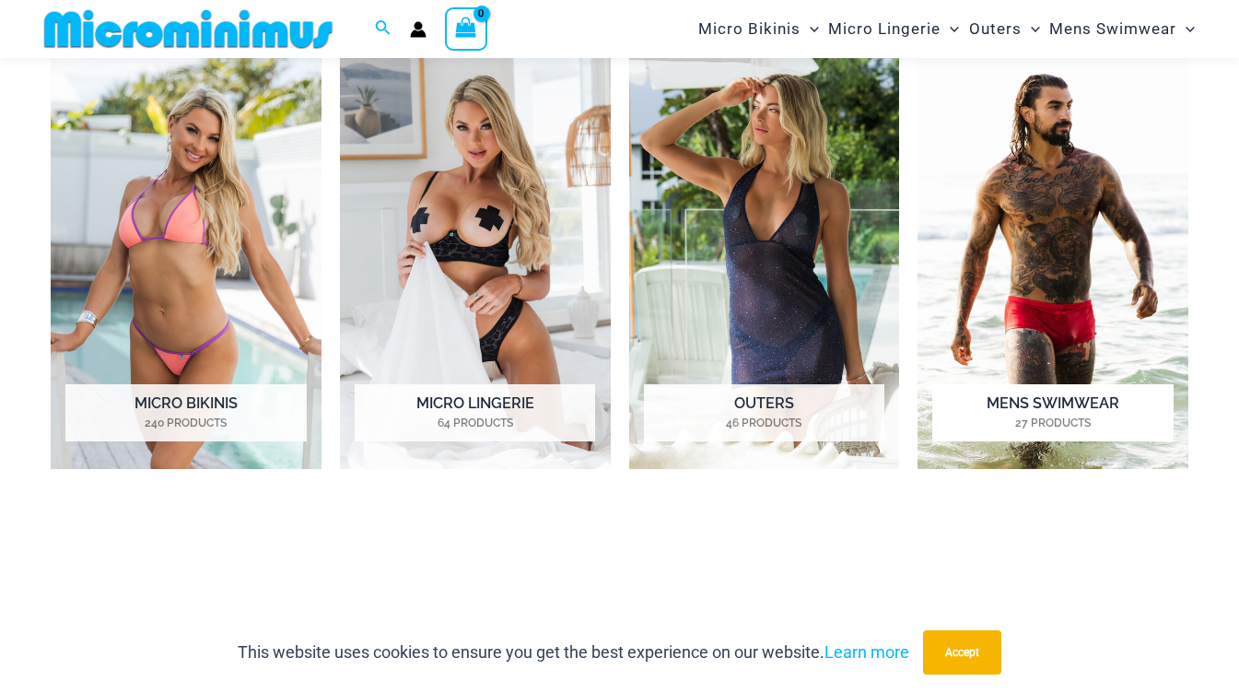 The width and height of the screenshot is (1239, 693). I want to click on mark: 46 Products, so click(764, 423).